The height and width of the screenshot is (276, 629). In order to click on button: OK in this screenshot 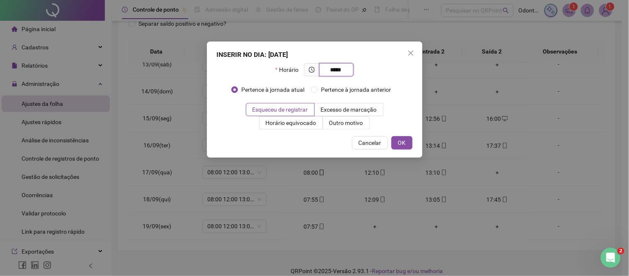, I will do `click(402, 143)`.